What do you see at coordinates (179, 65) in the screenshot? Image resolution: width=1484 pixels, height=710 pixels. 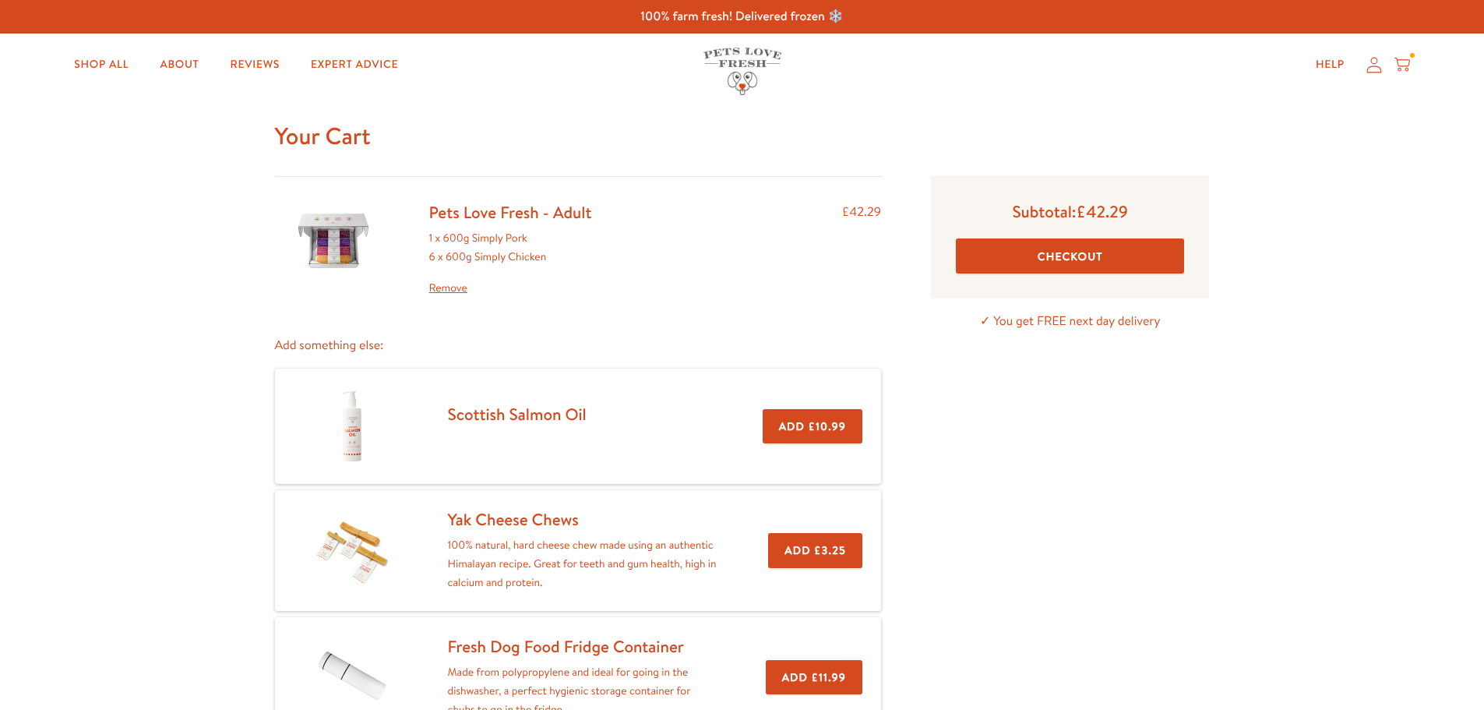 I see `a: About` at bounding box center [179, 65].